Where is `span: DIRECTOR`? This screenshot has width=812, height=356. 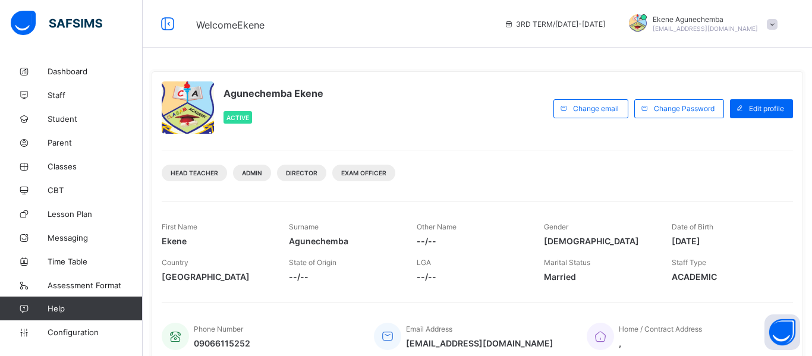
span: DIRECTOR is located at coordinates (301, 173).